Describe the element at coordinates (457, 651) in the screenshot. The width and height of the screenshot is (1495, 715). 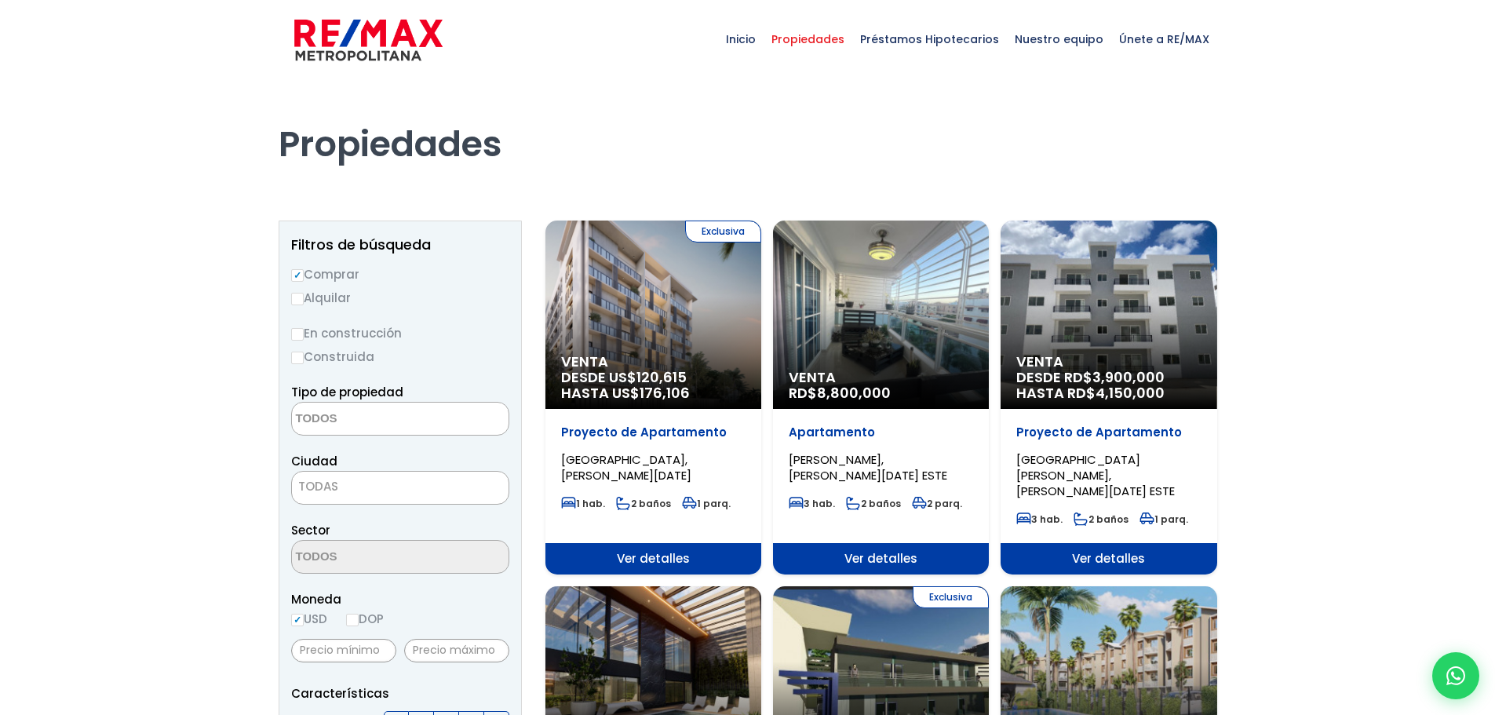
I see `input: Precio máximo` at that location.